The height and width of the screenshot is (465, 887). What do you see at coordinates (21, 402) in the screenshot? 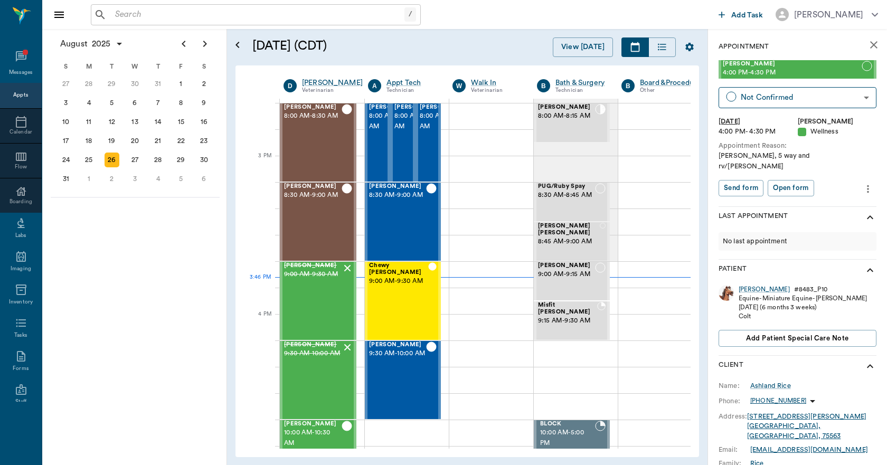
I see `div: Staff` at bounding box center [21, 402].